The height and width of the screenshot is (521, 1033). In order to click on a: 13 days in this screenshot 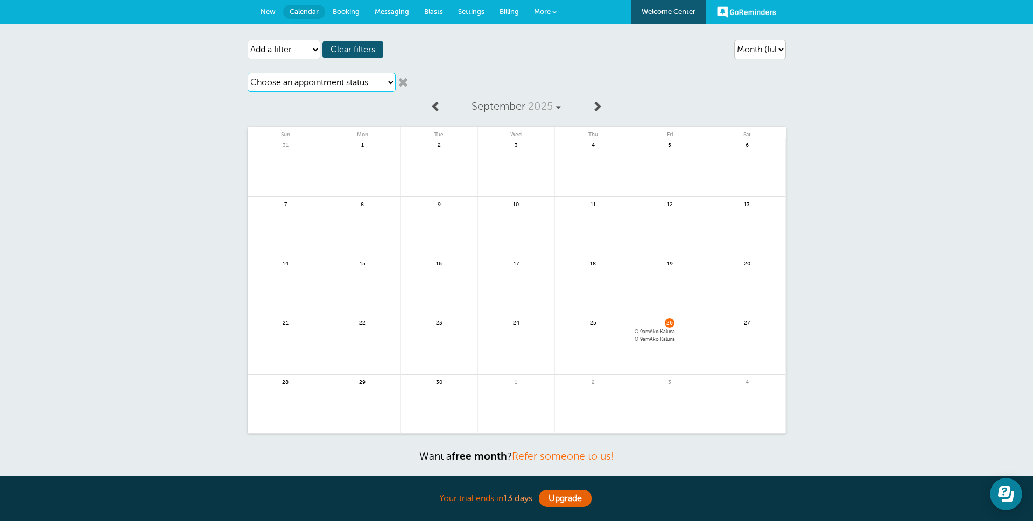, I will do `click(518, 498)`.